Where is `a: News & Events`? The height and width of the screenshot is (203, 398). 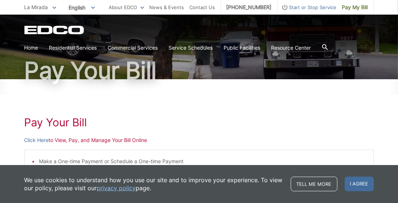
a: News & Events is located at coordinates (167, 7).